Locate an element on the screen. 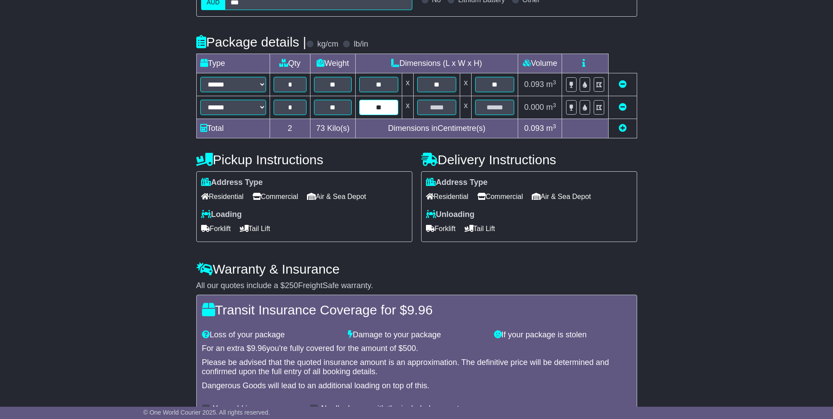 Image resolution: width=833 pixels, height=419 pixels. div: Damage to your package is located at coordinates (416, 335).